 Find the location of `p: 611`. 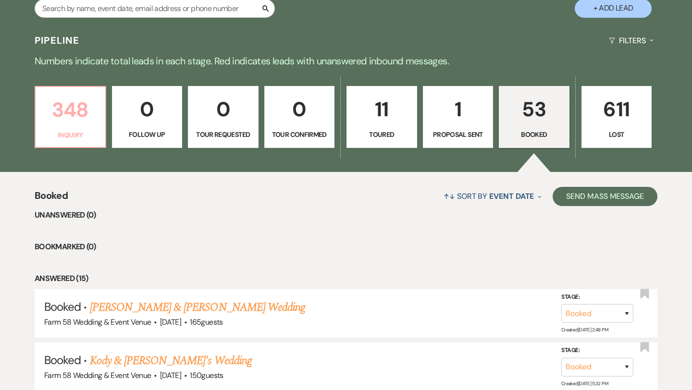

p: 611 is located at coordinates (617, 109).